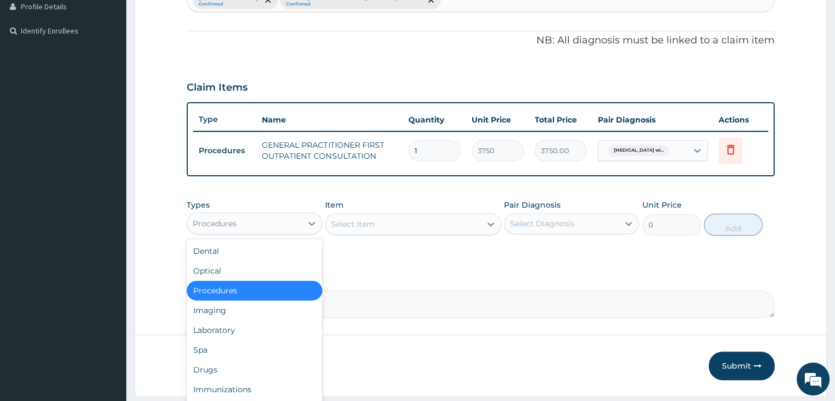 The image size is (835, 401). What do you see at coordinates (254, 271) in the screenshot?
I see `div: Optical` at bounding box center [254, 271].